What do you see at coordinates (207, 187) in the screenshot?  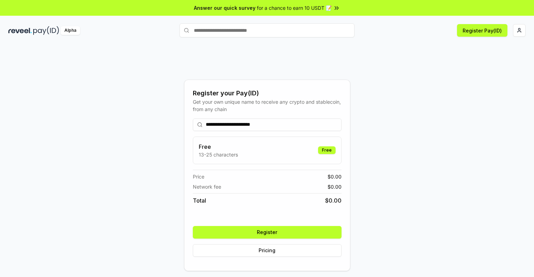 I see `span: Network fee` at bounding box center [207, 187].